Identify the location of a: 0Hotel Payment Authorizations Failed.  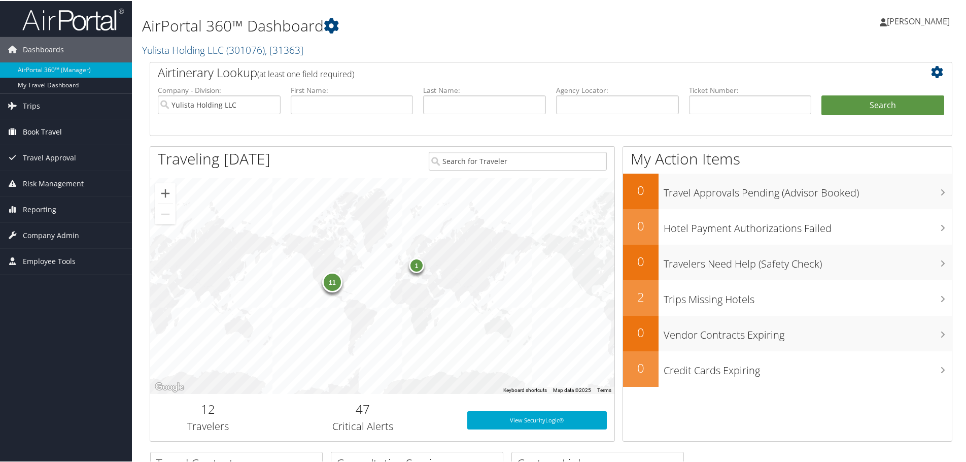
(787, 226).